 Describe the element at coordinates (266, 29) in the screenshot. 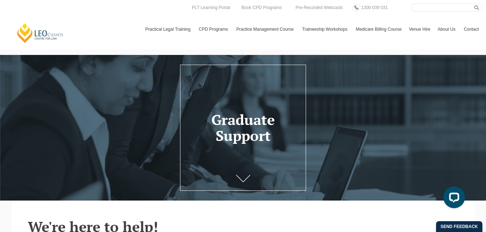

I see `a: Practice Management Course` at that location.